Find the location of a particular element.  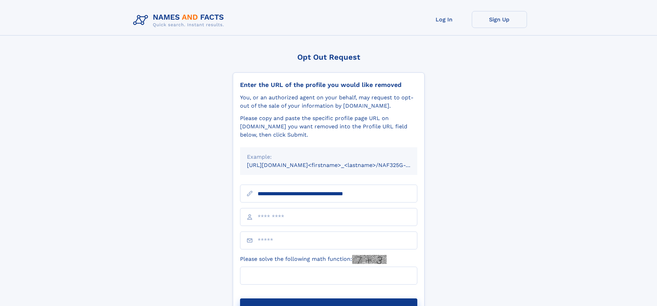

div: You, or an authorized agent on your behalf, may request to opt-out of the sale of your informatio... is located at coordinates (329, 102).